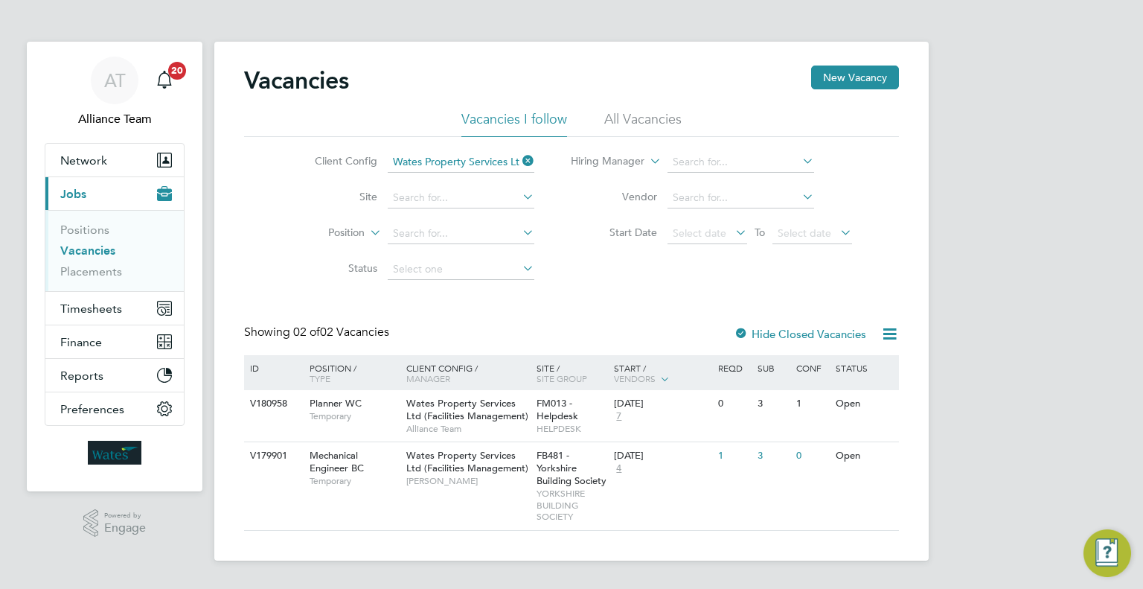 This screenshot has height=589, width=1143. I want to click on span: 02 Vacancies, so click(341, 332).